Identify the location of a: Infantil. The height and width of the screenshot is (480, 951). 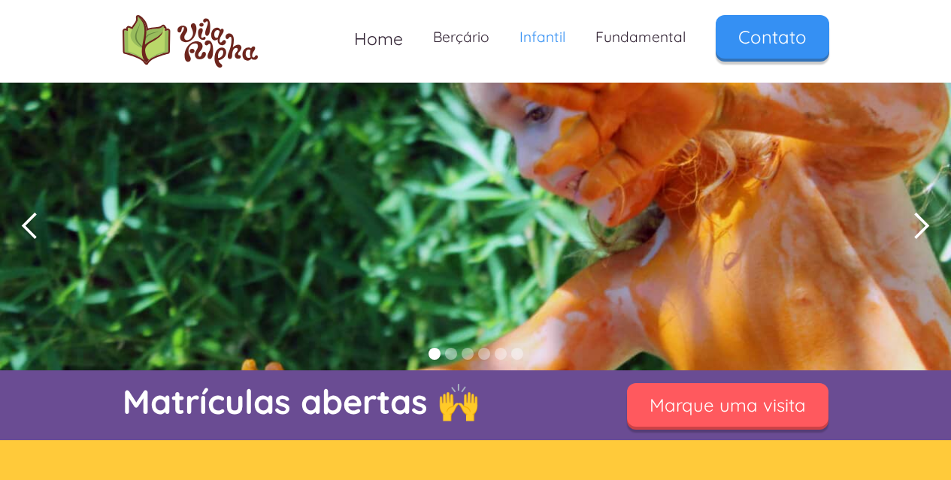
(542, 37).